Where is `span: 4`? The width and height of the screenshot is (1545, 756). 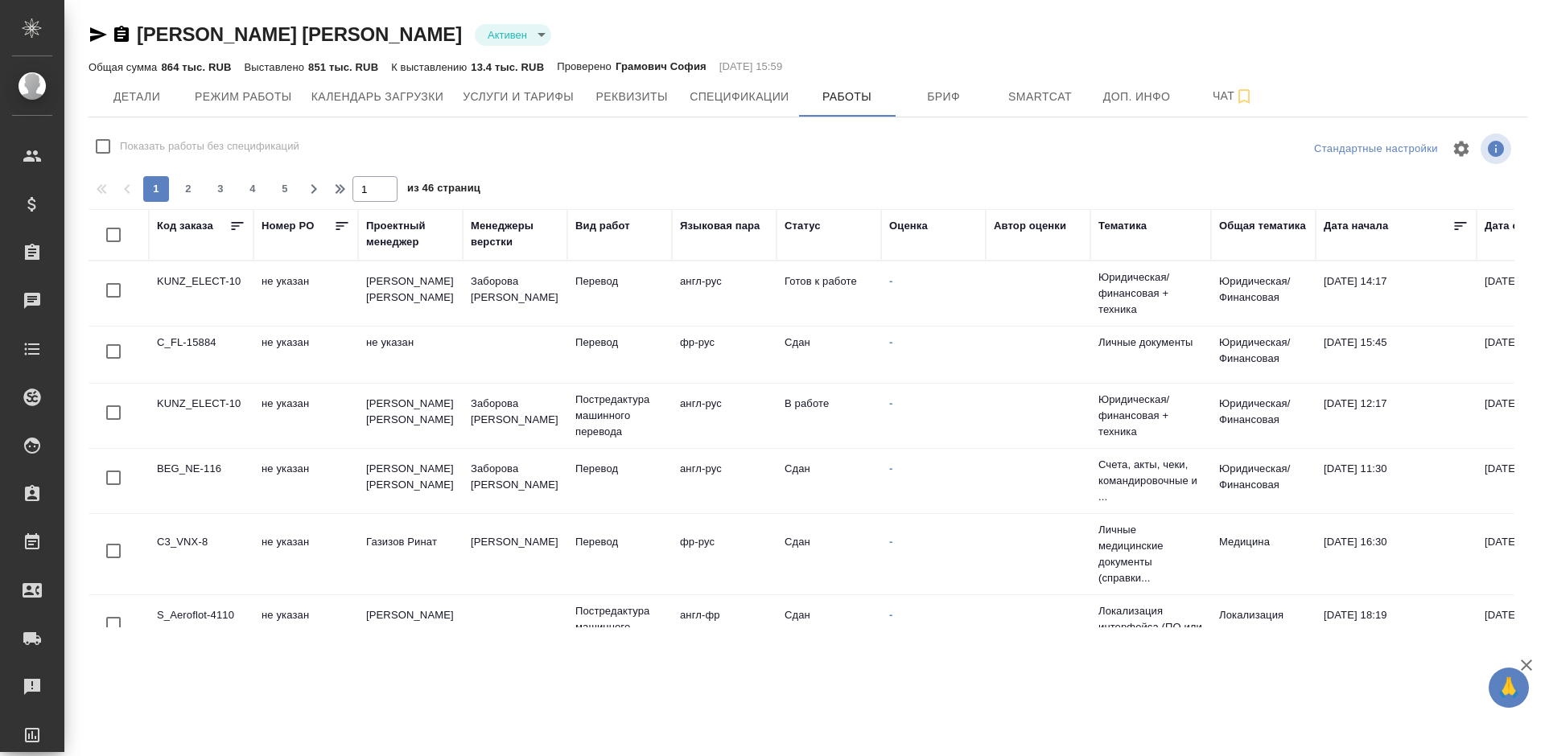
span: 4 is located at coordinates (253, 189).